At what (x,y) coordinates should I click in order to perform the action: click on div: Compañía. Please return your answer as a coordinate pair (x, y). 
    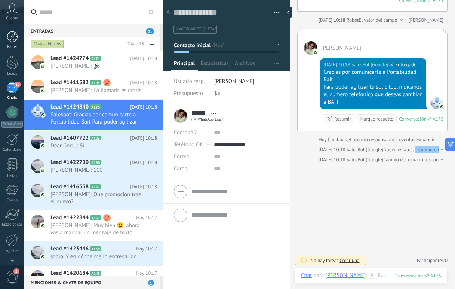
    Looking at the image, I should click on (191, 133).